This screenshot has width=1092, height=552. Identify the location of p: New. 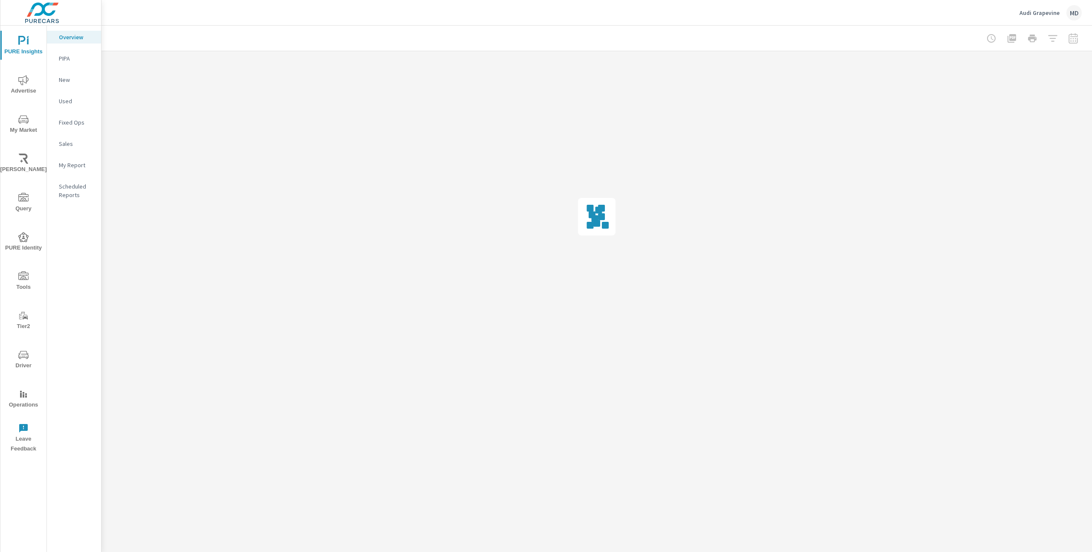
(76, 80).